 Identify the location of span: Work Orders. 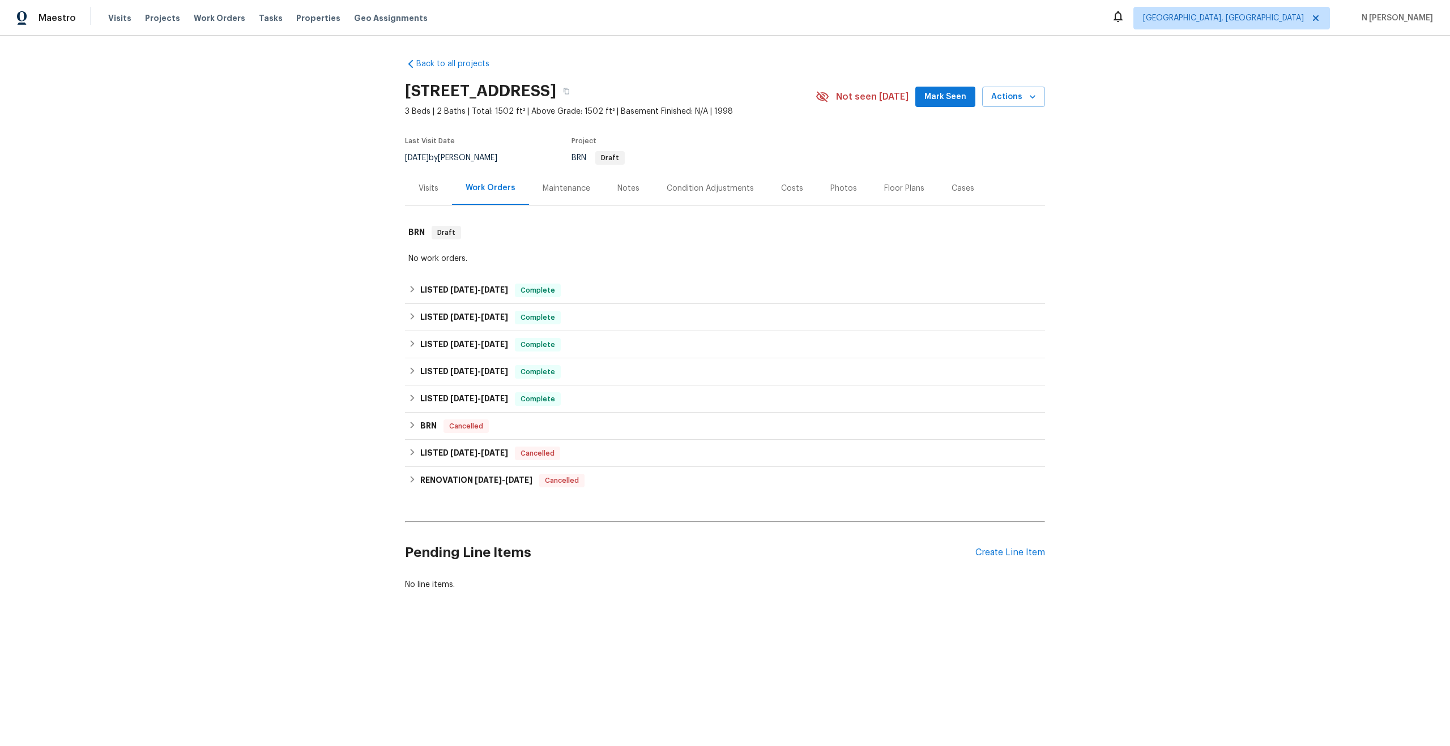
(219, 18).